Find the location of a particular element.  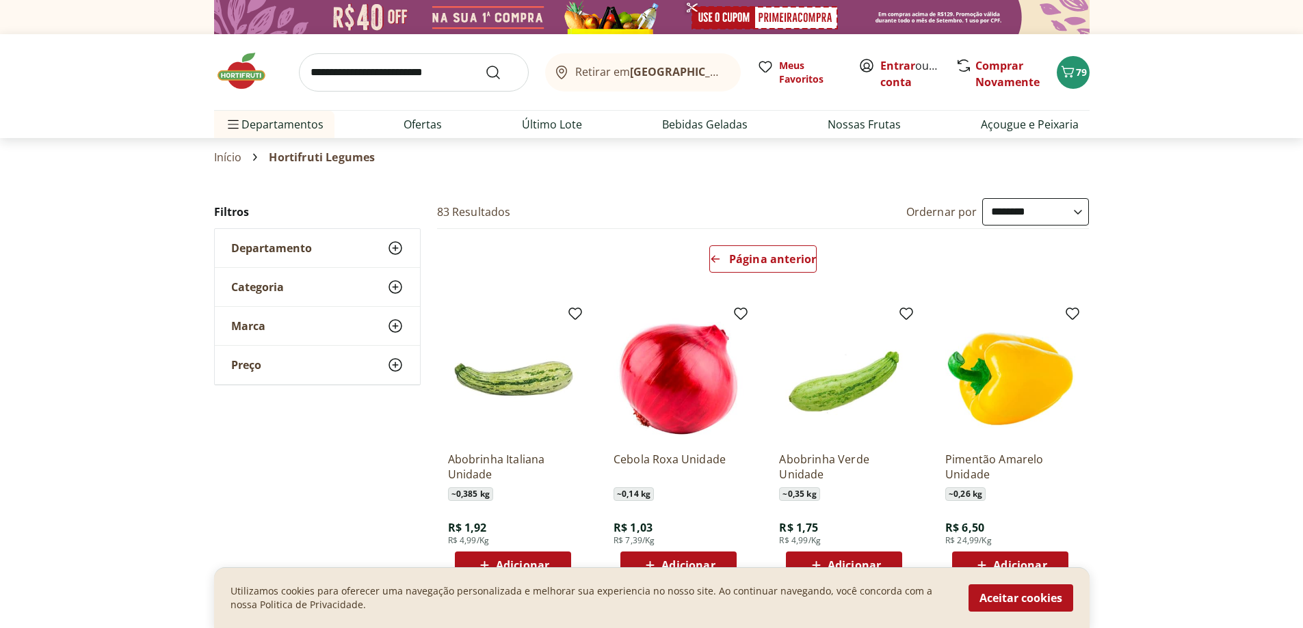

span: Marca is located at coordinates (248, 326).